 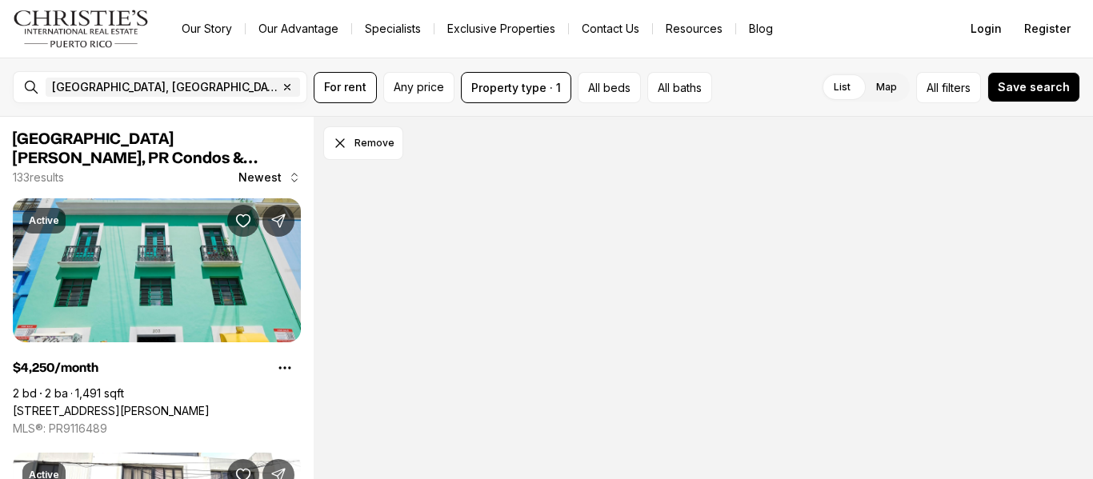 I want to click on button: Newest, so click(x=270, y=178).